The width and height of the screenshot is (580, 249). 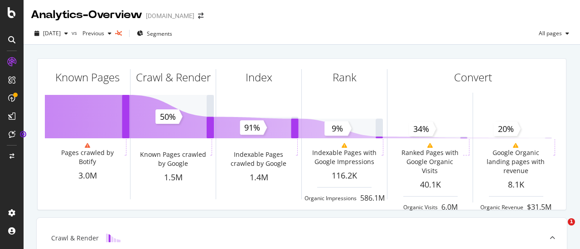 I want to click on div: Index, so click(x=259, y=77).